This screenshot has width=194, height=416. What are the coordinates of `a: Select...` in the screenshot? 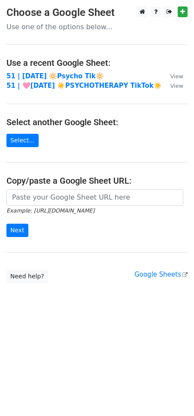 It's located at (22, 140).